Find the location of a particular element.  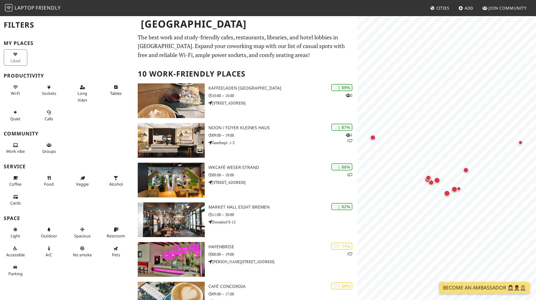

p: 1 1 is located at coordinates (349, 138).